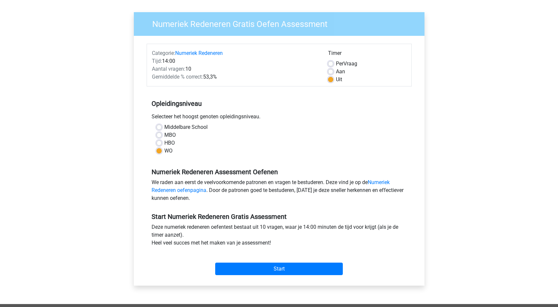 The width and height of the screenshot is (558, 307). What do you see at coordinates (340, 63) in the screenshot?
I see `span: Per` at bounding box center [340, 63].